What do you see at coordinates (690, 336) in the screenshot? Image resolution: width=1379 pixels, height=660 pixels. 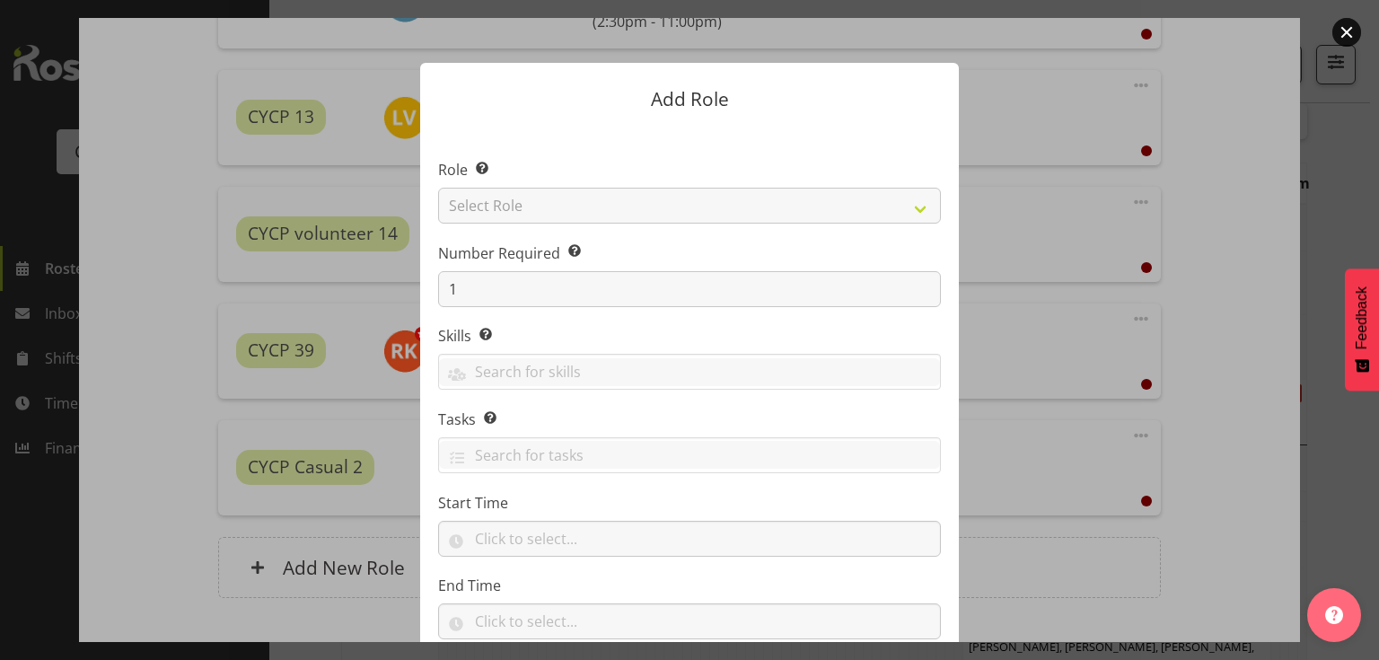 I see `label: Skills` at bounding box center [690, 336].